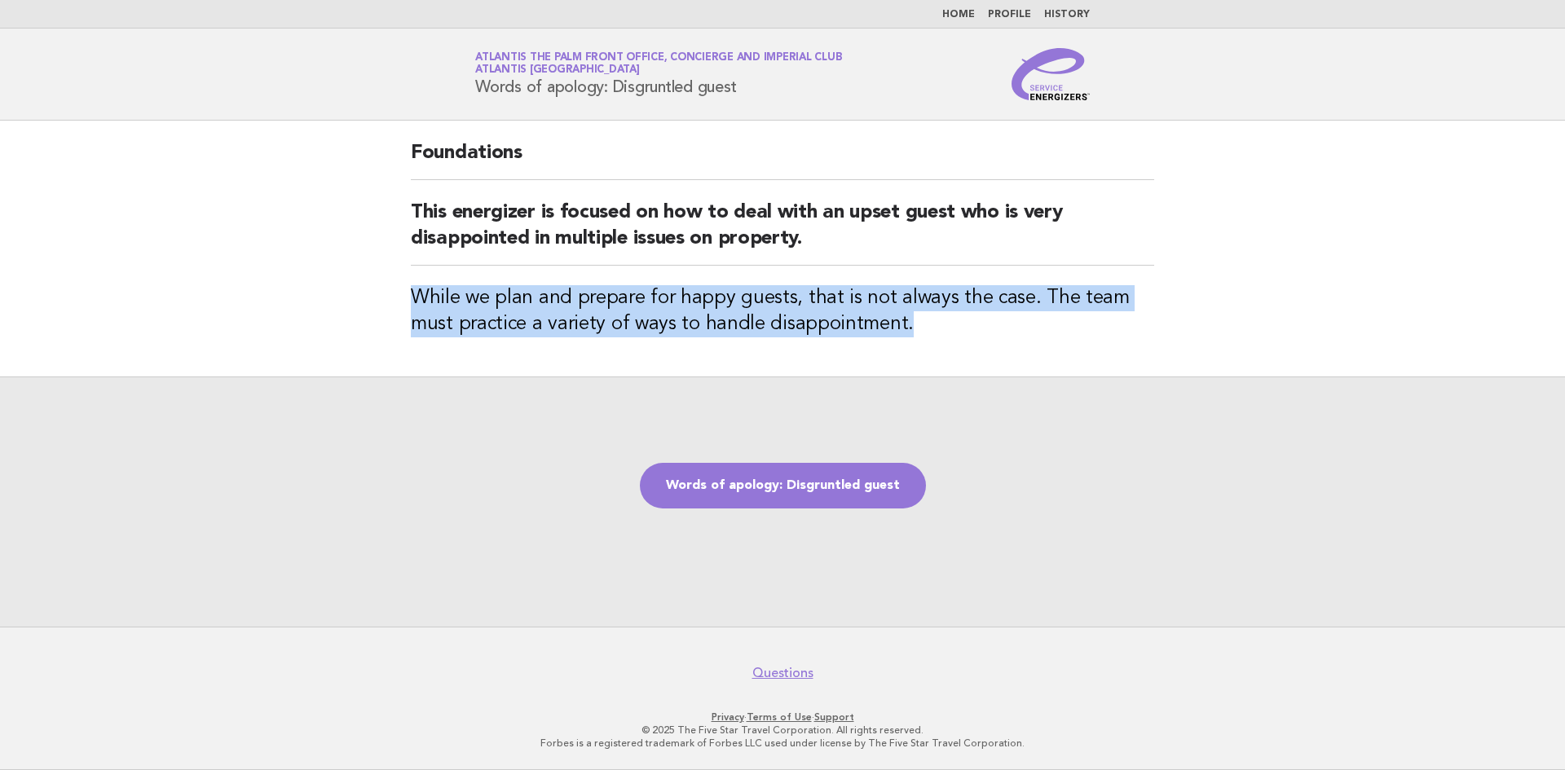  I want to click on a: Words of apology: Disgruntled guest, so click(782, 486).